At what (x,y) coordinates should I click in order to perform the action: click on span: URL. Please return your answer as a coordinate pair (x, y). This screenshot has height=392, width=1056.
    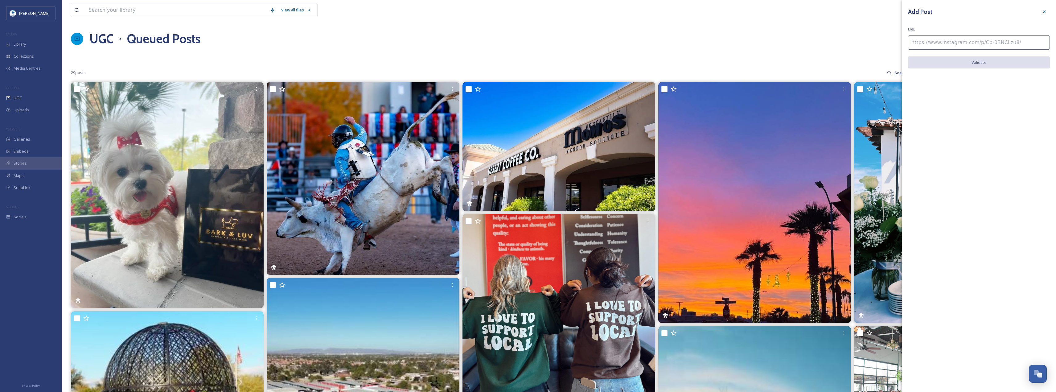
    Looking at the image, I should click on (912, 29).